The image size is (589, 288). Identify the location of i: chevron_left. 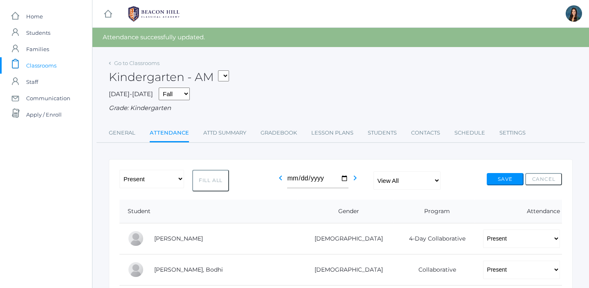
(281, 178).